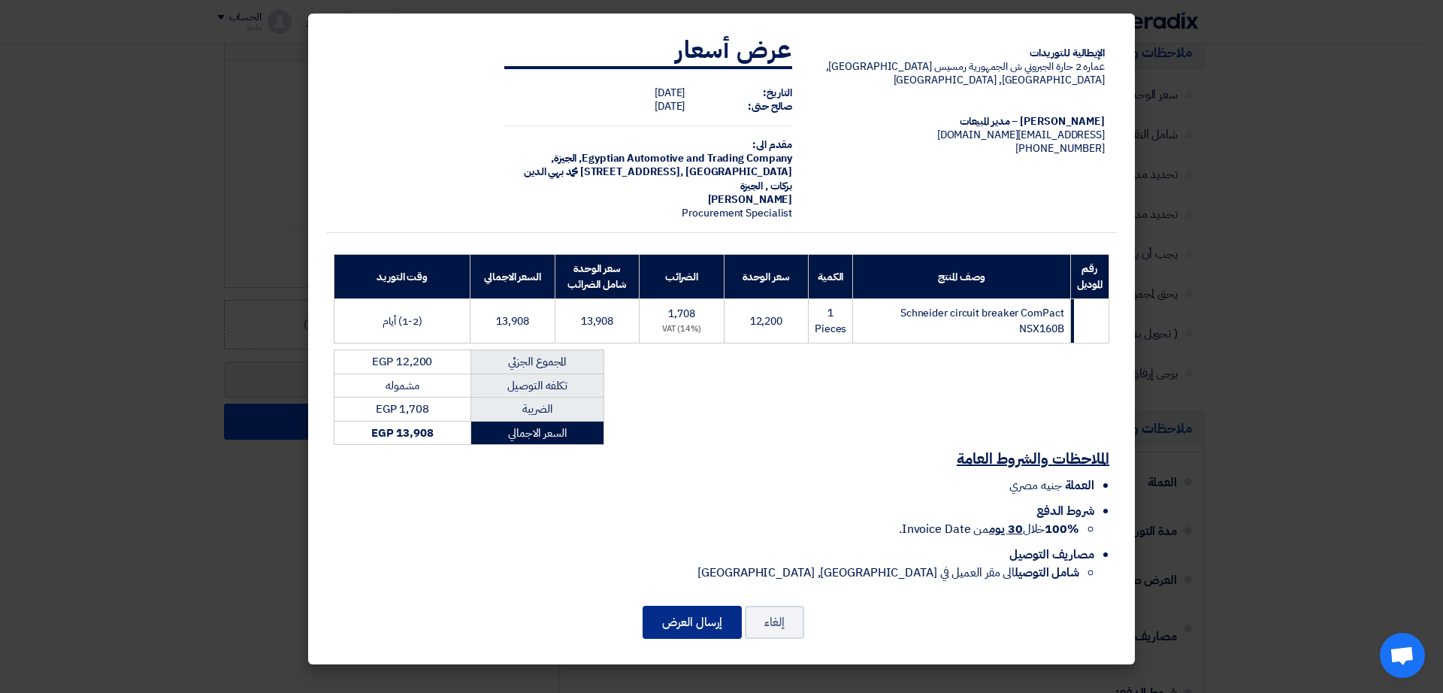 The height and width of the screenshot is (693, 1443). Describe the element at coordinates (402, 386) in the screenshot. I see `span: مشموله` at that location.